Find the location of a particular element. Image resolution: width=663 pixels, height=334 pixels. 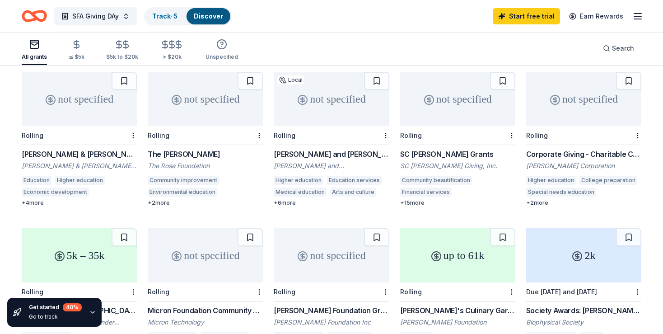

div: Financial services is located at coordinates (426, 192).